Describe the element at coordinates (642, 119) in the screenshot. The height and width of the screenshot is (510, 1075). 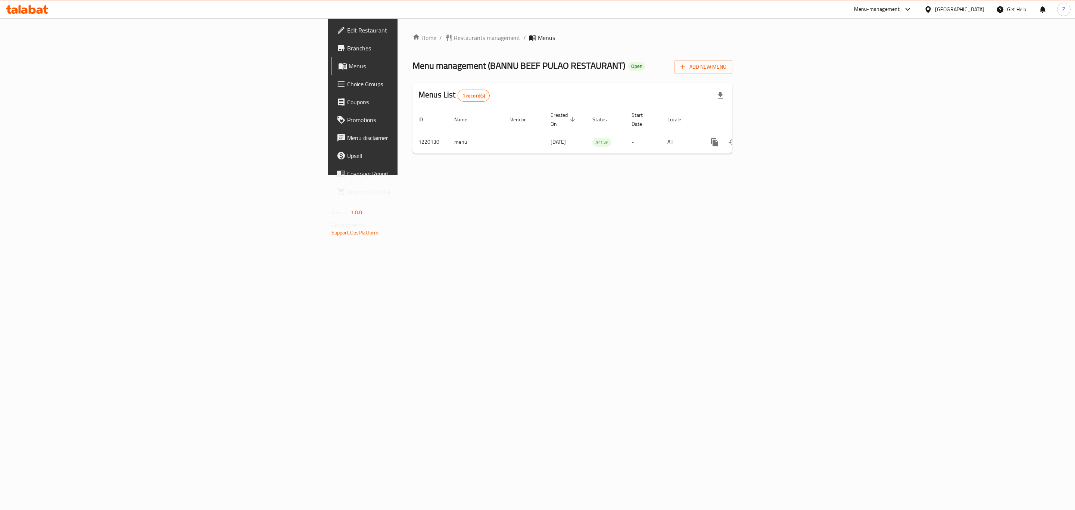
I see `span: Start Date` at that location.